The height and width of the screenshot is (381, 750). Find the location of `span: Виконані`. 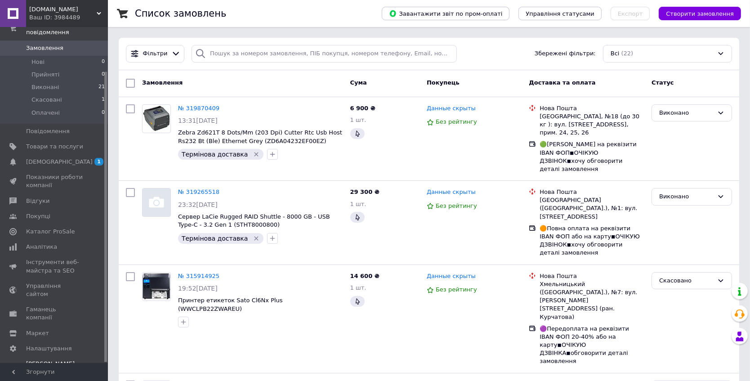

span: Виконані is located at coordinates (45, 87).